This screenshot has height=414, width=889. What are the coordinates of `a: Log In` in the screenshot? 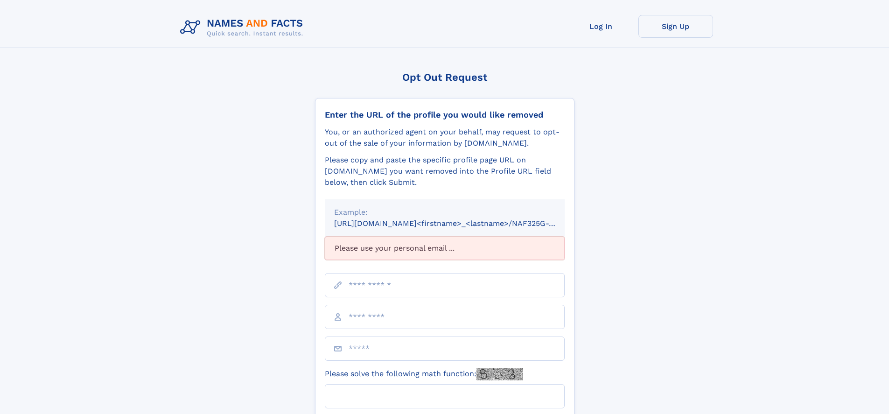 It's located at (601, 26).